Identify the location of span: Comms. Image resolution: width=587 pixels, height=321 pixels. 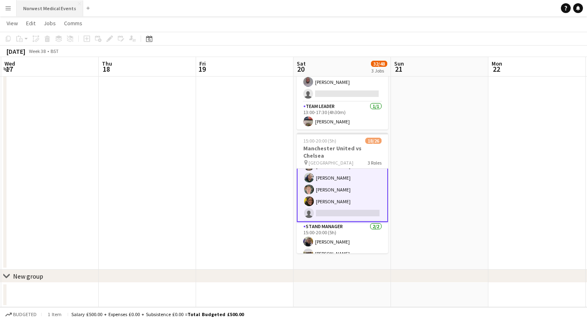
(73, 23).